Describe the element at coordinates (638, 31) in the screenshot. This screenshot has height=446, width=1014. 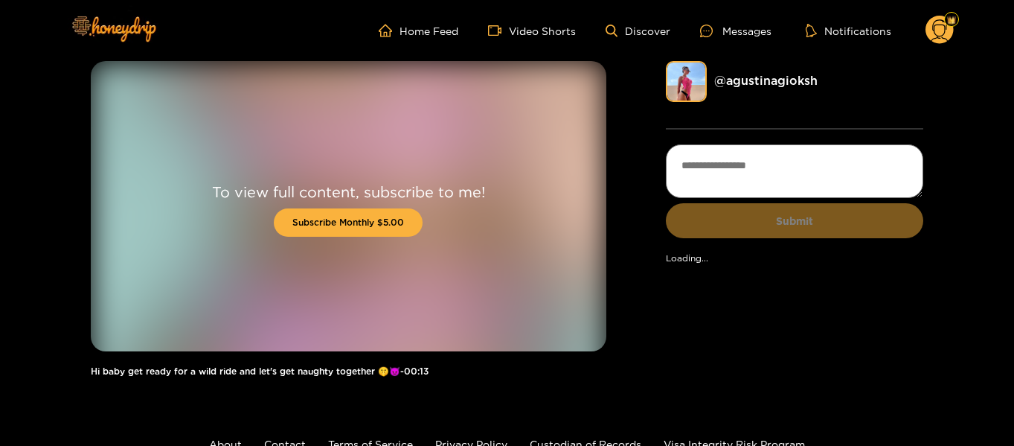
I see `a: Discover` at that location.